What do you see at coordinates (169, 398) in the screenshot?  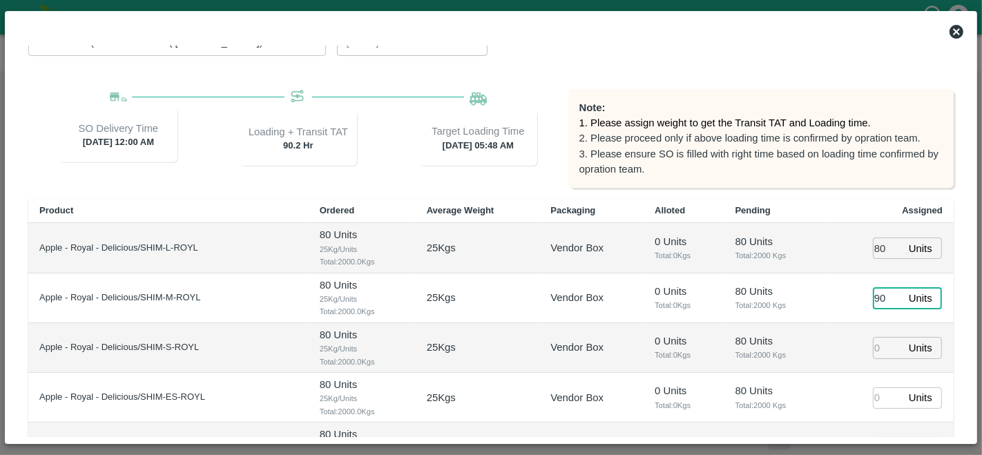 I see `td: Apple - Royal - Delicious/SHIM-ES-ROYL` at bounding box center [169, 398].